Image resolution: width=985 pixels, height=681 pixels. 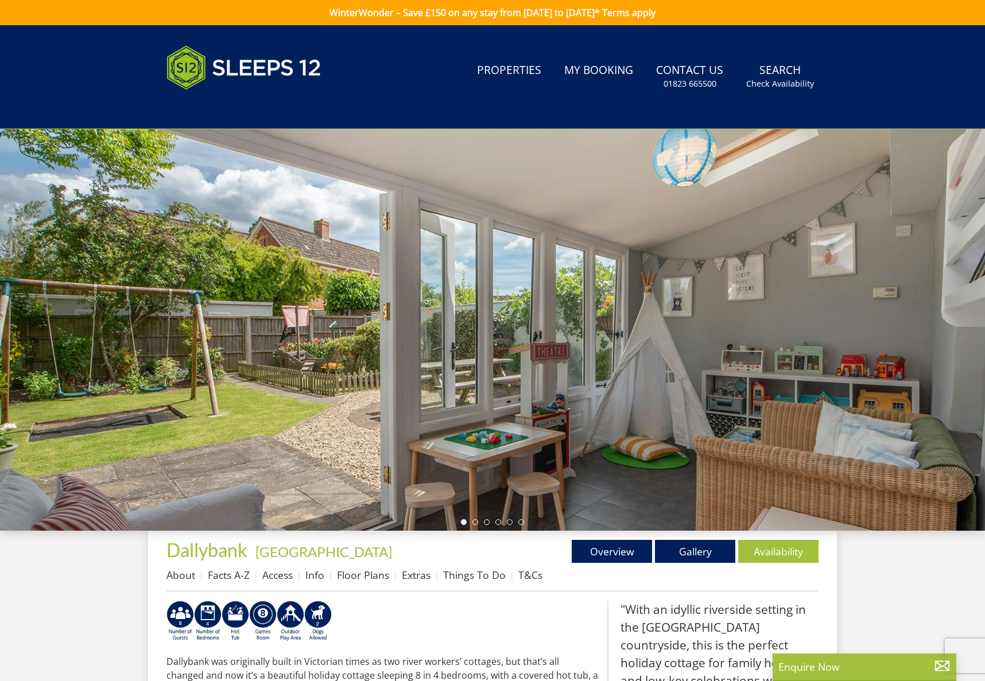 I want to click on a: SearchCheck Availability, so click(x=780, y=76).